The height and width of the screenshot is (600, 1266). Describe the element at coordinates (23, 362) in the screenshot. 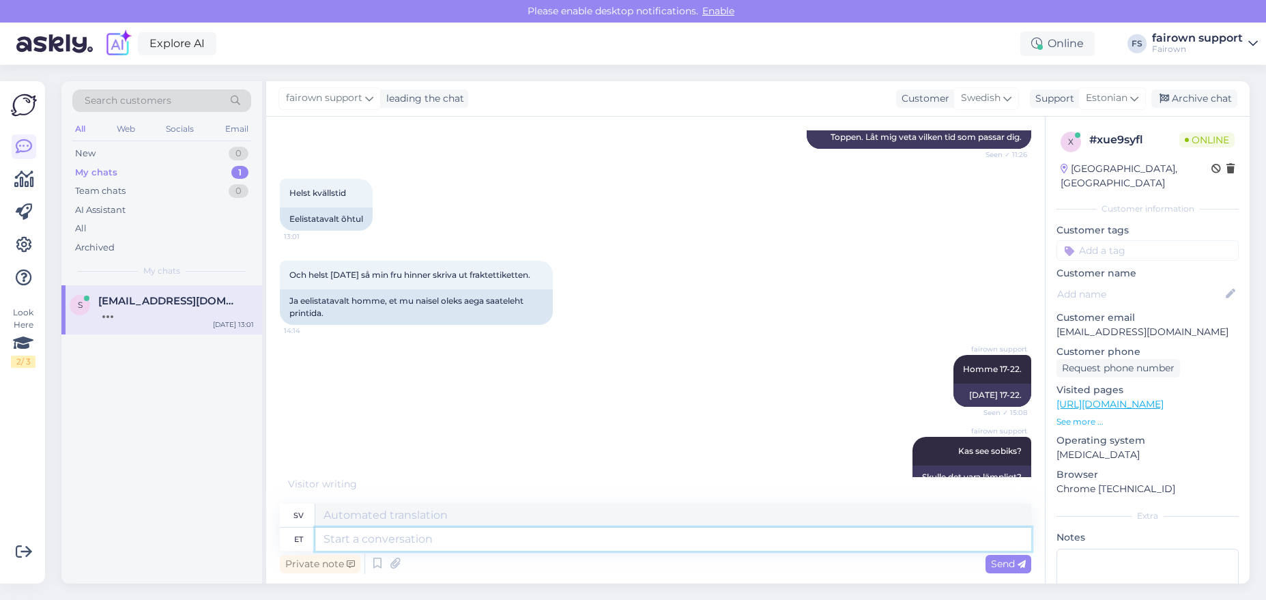

I see `div: 2 / 3` at that location.